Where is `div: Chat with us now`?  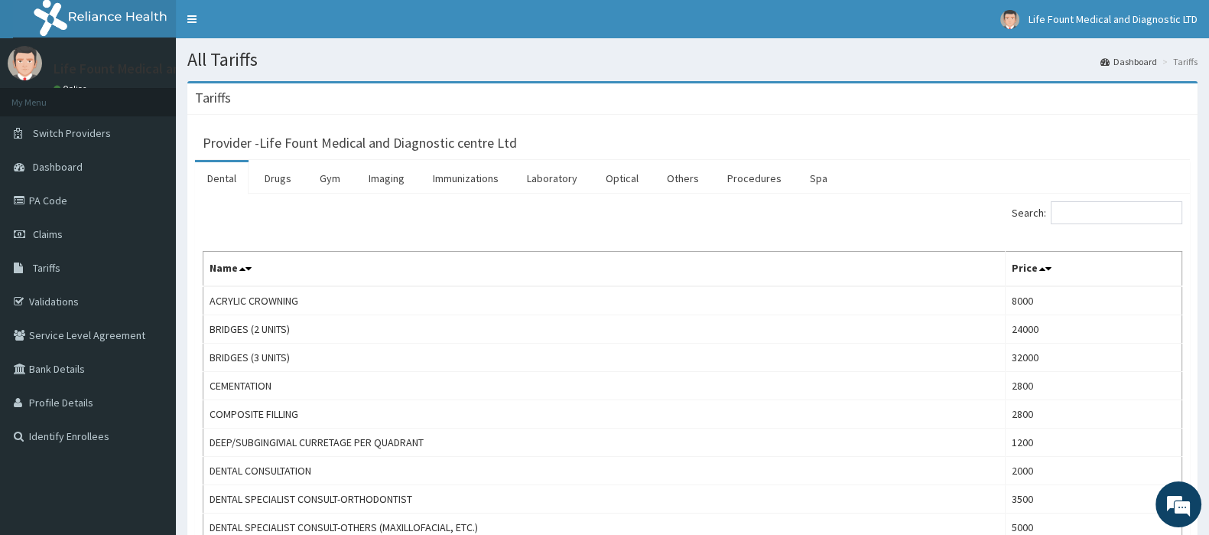
div: Chat with us now is located at coordinates (168, 96).